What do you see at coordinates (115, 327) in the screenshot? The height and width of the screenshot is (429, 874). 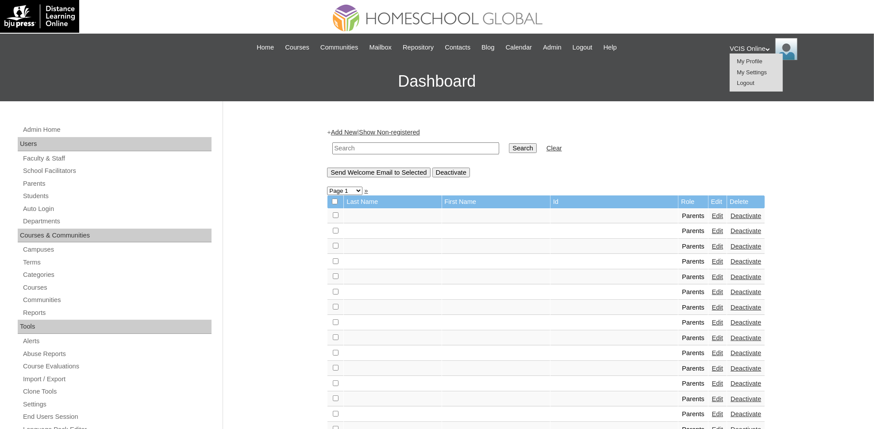 I see `div: Tools` at bounding box center [115, 327].